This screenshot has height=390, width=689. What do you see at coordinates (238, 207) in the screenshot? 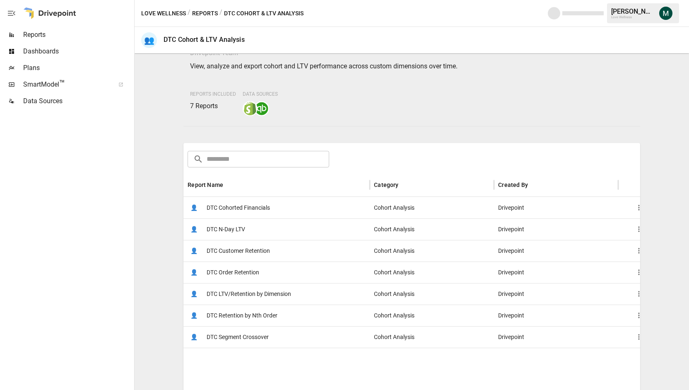
I see `span: DTC Cohorted Financials` at bounding box center [238, 207].